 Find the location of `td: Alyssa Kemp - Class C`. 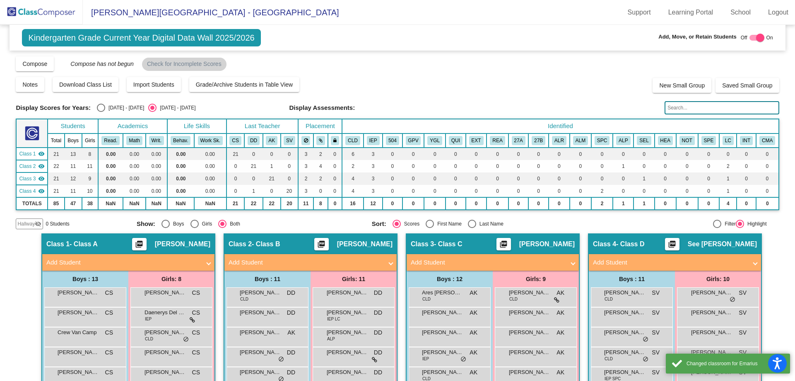

td: Alyssa Kemp - Class C is located at coordinates (32, 179).